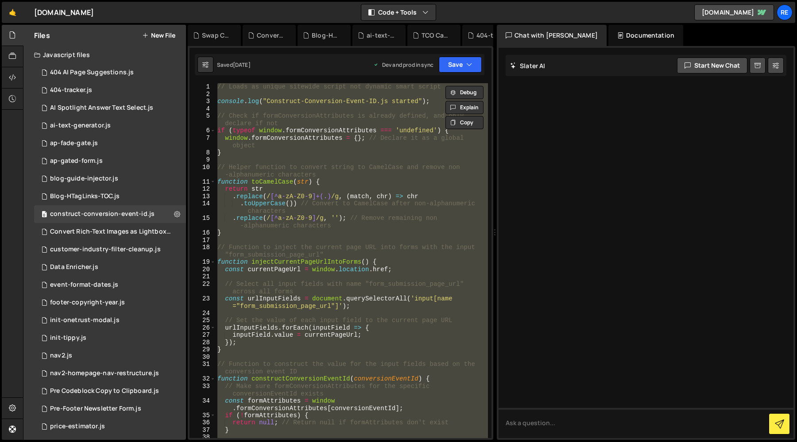  Describe the element at coordinates (96, 409) in the screenshot. I see `div: Pre-Footer Newsletter Form.js` at that location.